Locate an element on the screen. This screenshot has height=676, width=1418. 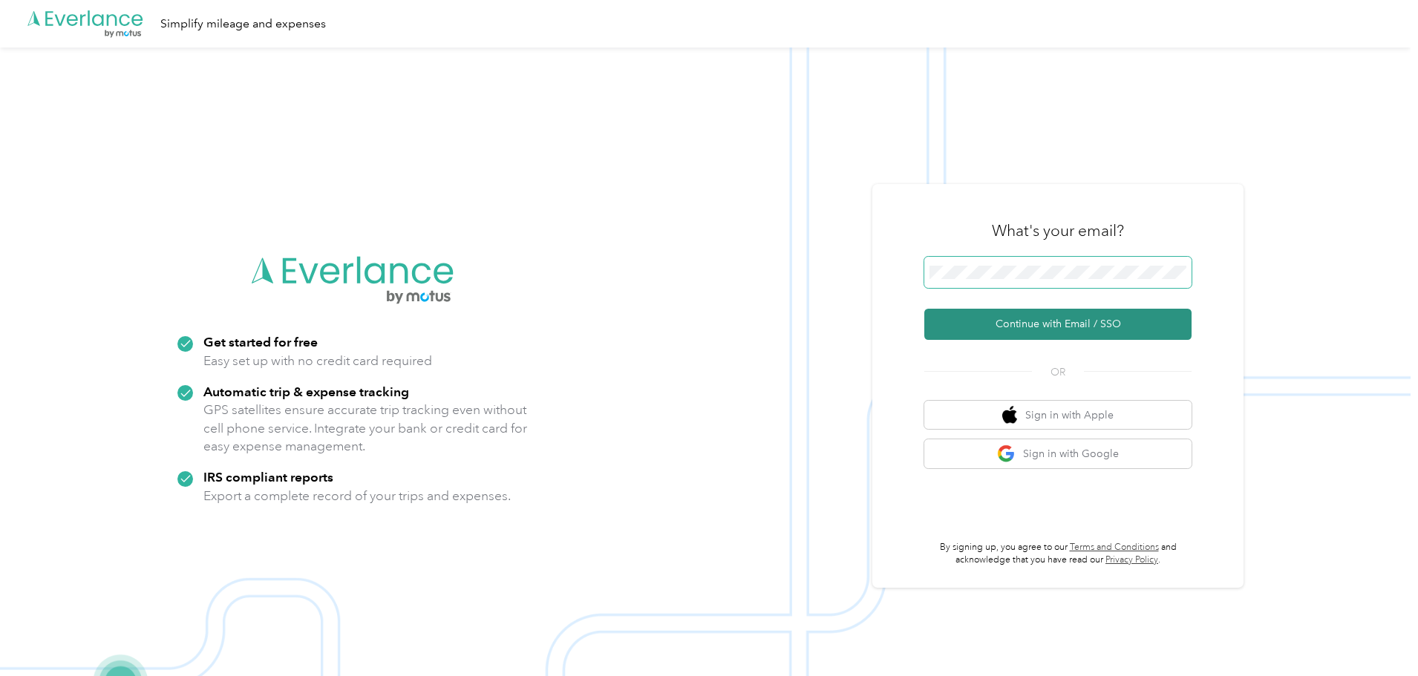
img: google logo is located at coordinates (1006, 454).